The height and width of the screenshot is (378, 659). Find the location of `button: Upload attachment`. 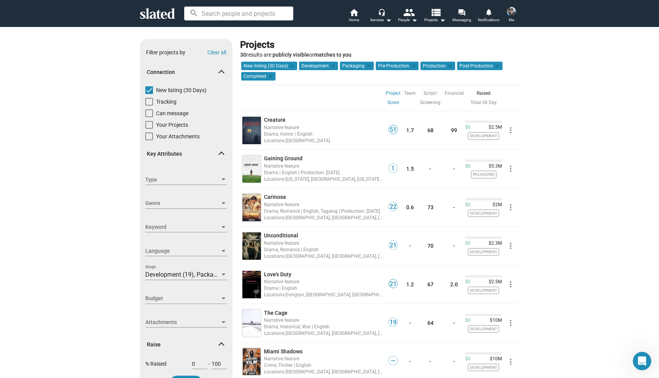

button: Upload attachment is located at coordinates (15, 255).